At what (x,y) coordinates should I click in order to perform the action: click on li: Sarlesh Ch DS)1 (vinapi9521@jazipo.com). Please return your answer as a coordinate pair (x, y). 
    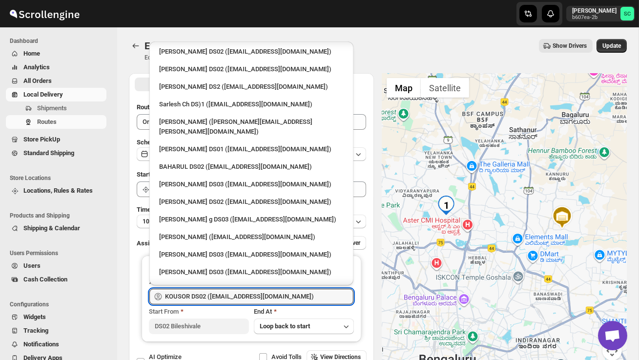
    Looking at the image, I should click on (251, 103).